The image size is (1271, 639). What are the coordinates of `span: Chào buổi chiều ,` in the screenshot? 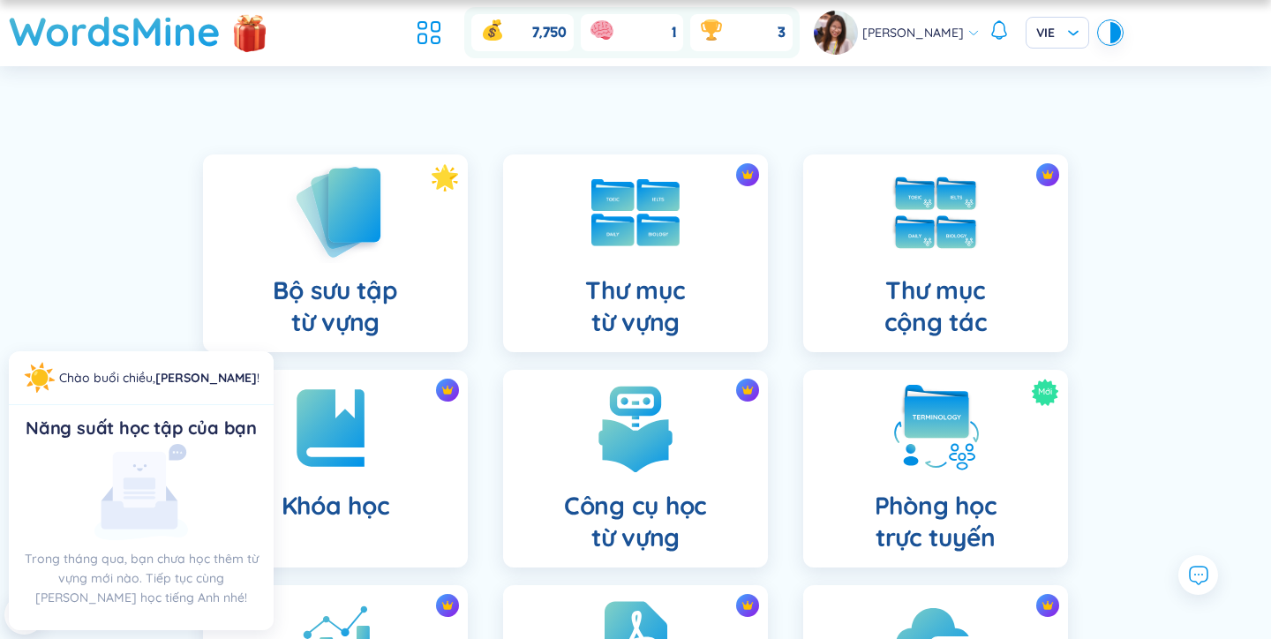 It's located at (107, 378).